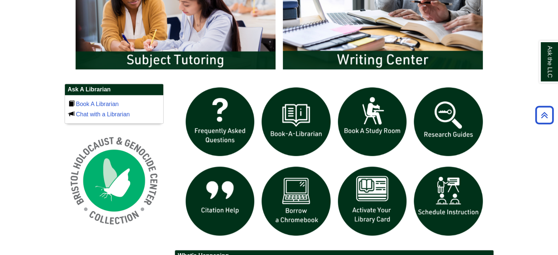 The width and height of the screenshot is (558, 255). Describe the element at coordinates (97, 104) in the screenshot. I see `a: Book A Librarian` at that location.